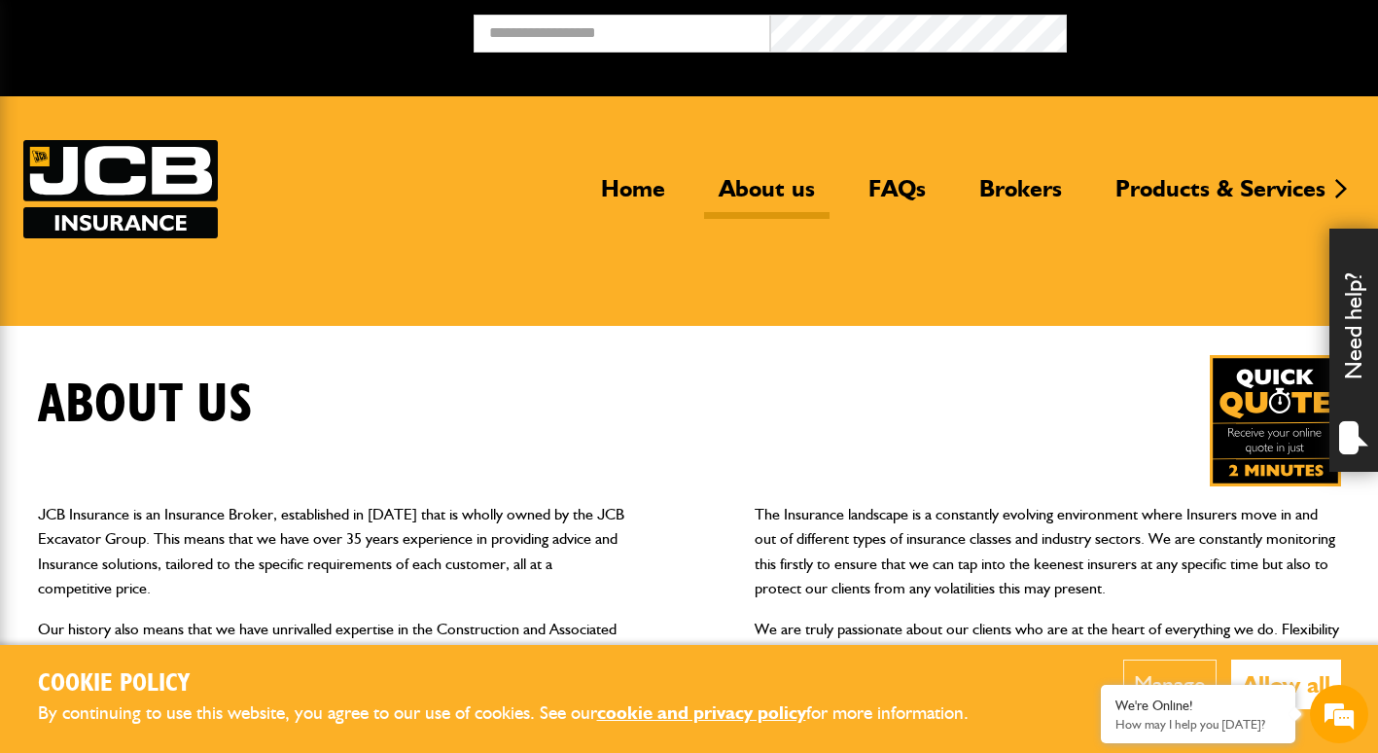 The width and height of the screenshot is (1378, 753). Describe the element at coordinates (1286, 684) in the screenshot. I see `button: Allow all` at that location.